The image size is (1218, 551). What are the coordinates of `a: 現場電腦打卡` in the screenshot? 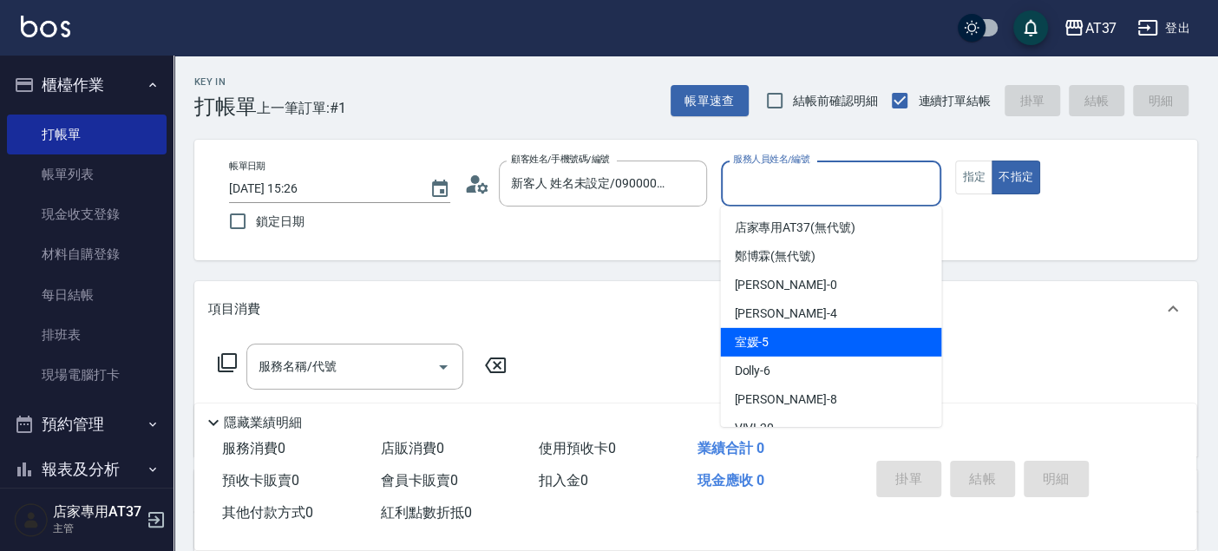 It's located at (87, 375).